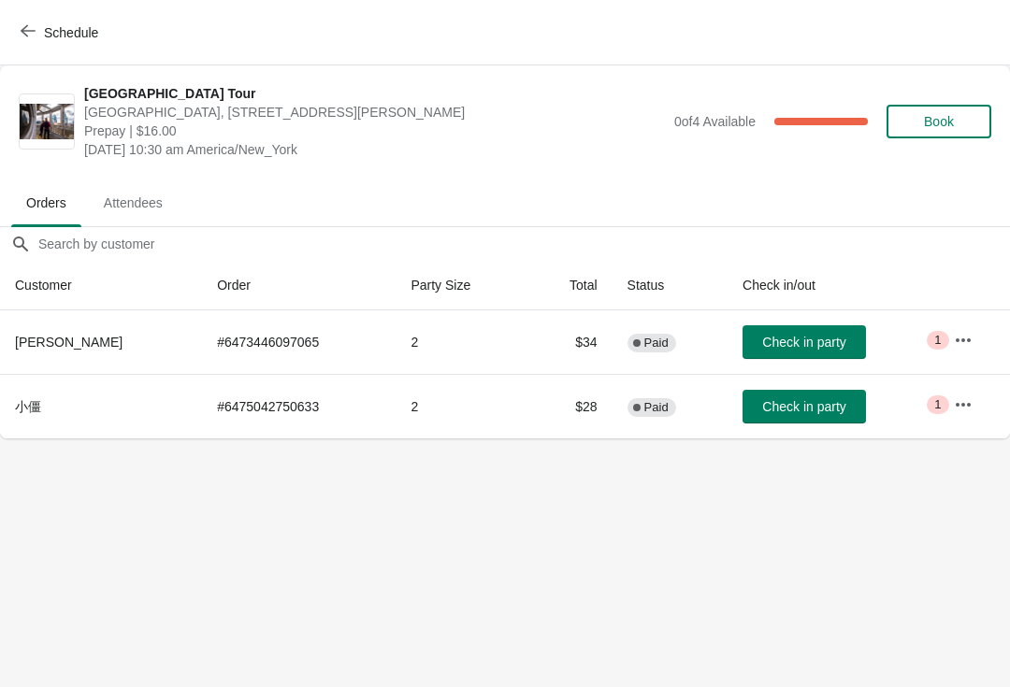  Describe the element at coordinates (46, 203) in the screenshot. I see `span: Orders` at that location.